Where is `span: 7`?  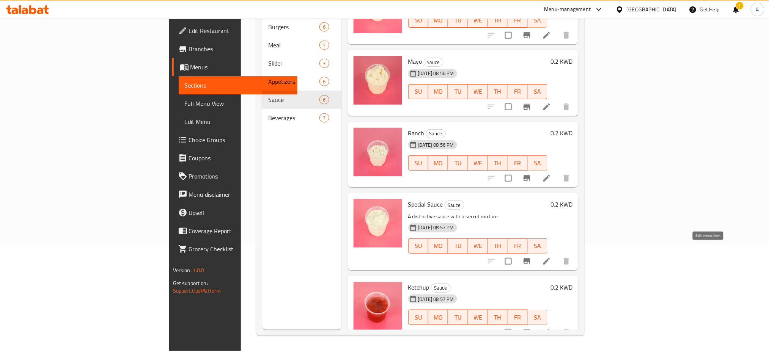
span: 7 is located at coordinates (324, 45).